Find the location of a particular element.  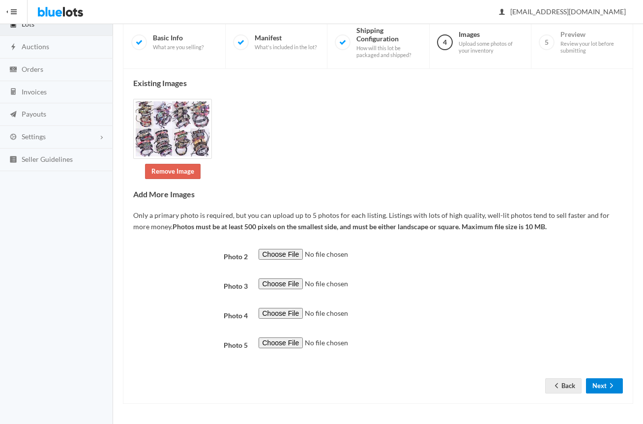

span: Payouts is located at coordinates (34, 114).